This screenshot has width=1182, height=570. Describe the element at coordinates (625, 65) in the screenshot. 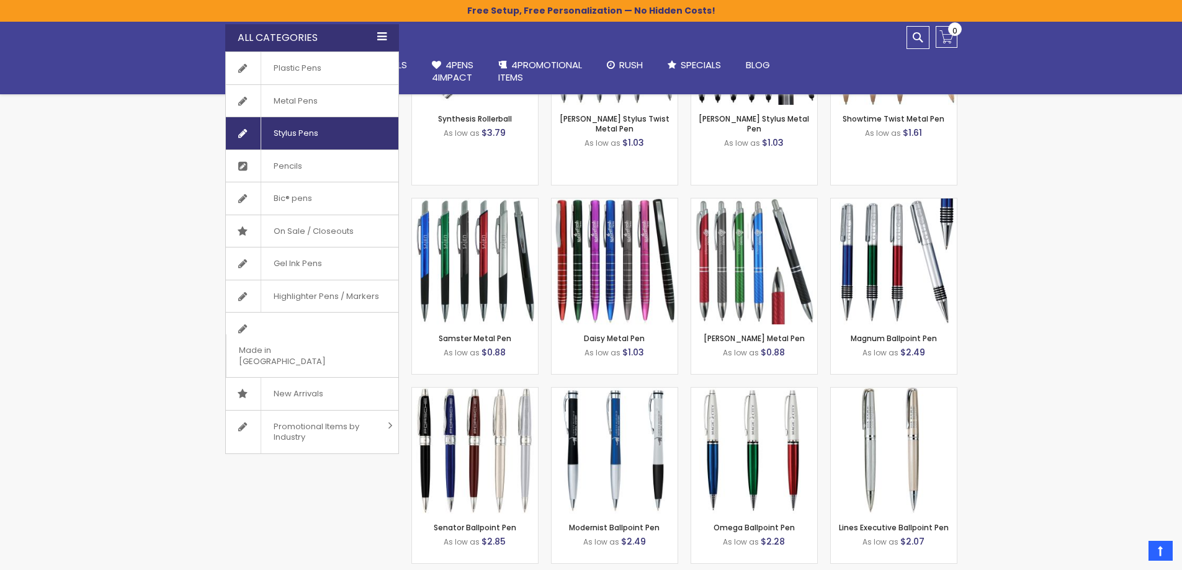

I see `a: Rush` at that location.